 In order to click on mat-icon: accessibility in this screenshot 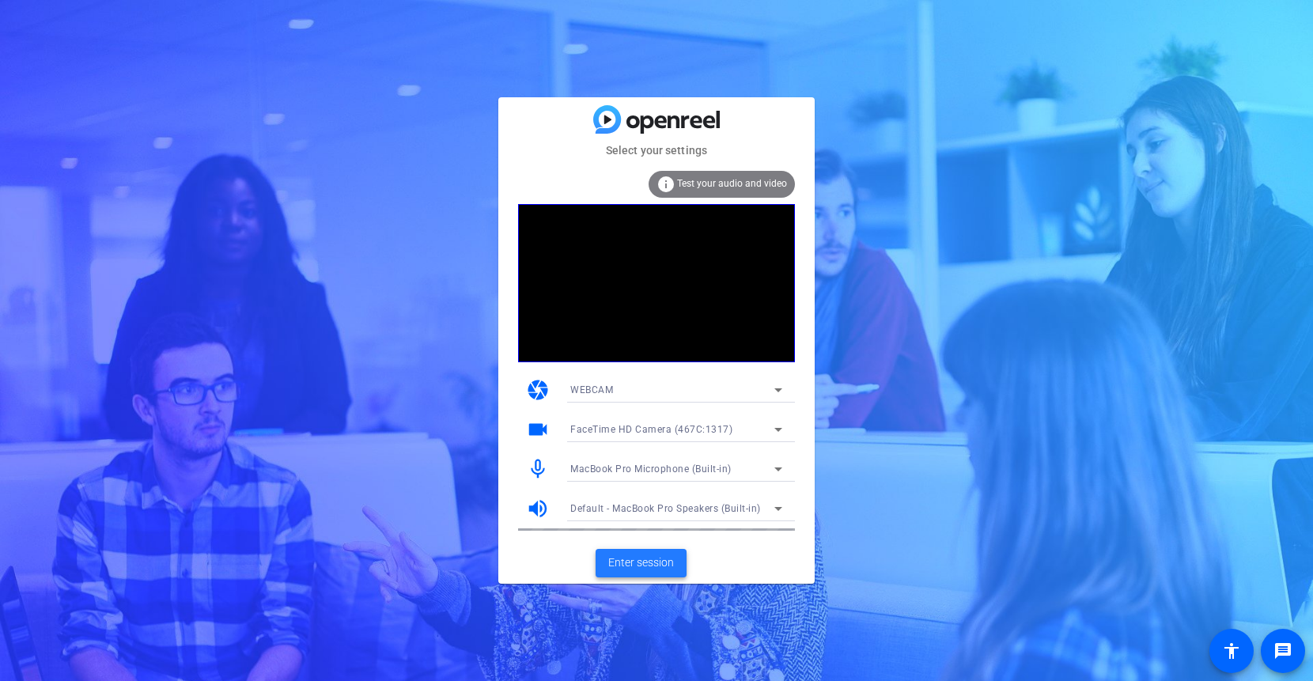, I will do `click(1231, 651)`.